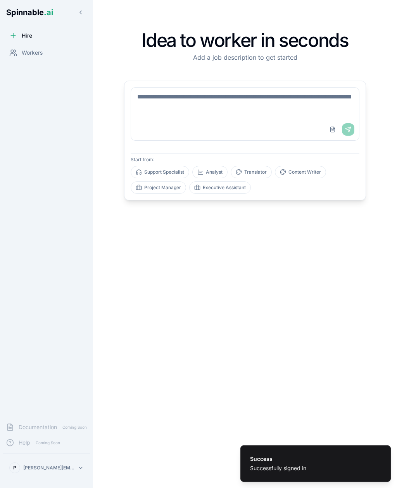 The height and width of the screenshot is (488, 397). Describe the element at coordinates (245, 57) in the screenshot. I see `p: Add a job description to get started` at that location.